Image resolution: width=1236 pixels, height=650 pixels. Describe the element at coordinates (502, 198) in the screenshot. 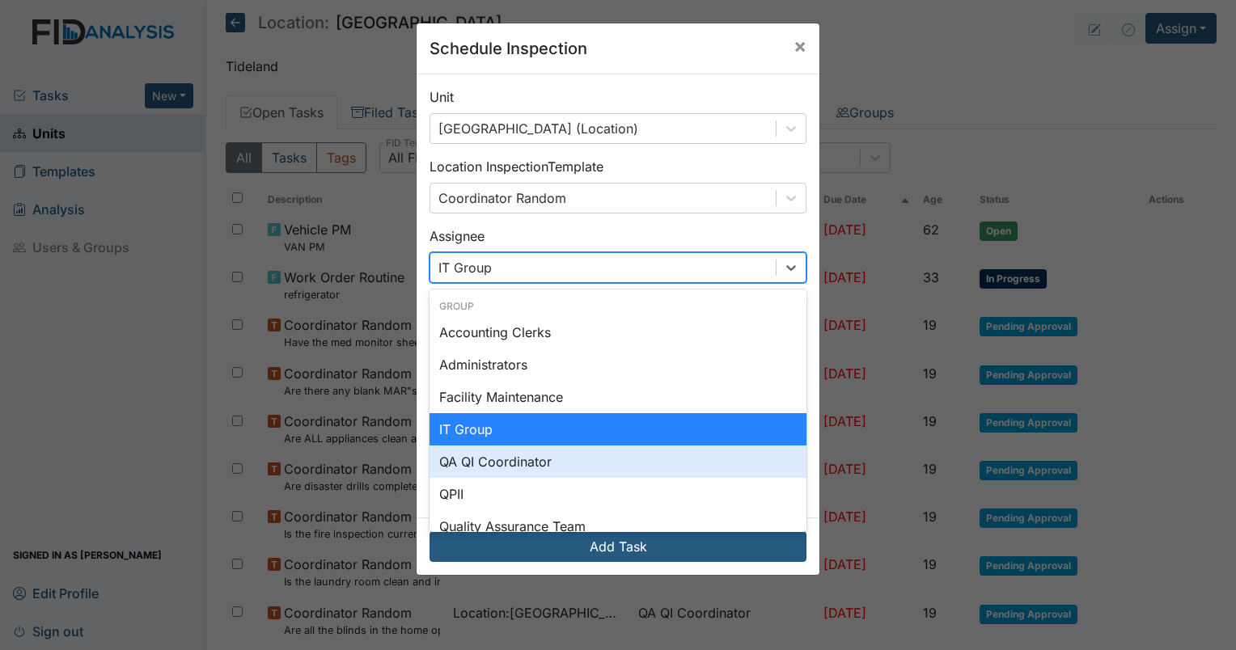

I see `div: Coordinator Random` at that location.